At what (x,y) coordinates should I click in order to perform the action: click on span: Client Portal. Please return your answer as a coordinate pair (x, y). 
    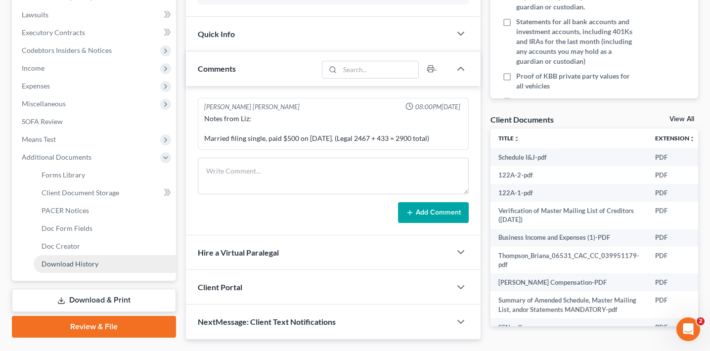
    Looking at the image, I should click on (220, 287).